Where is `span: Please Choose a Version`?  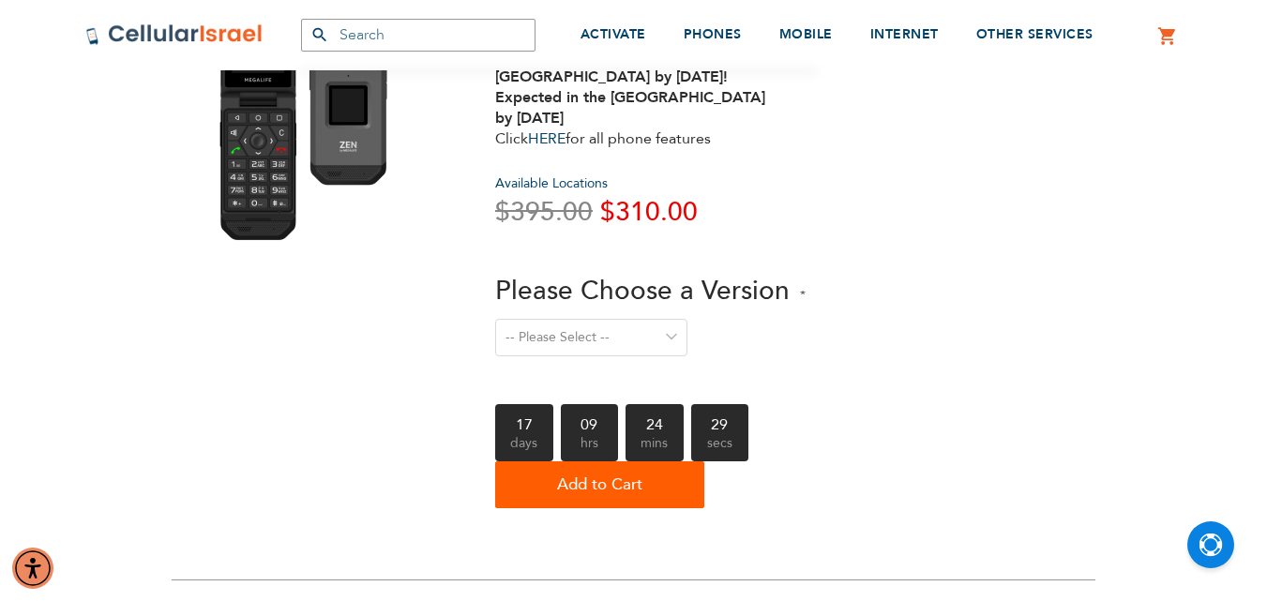 span: Please Choose a Version is located at coordinates (643, 291).